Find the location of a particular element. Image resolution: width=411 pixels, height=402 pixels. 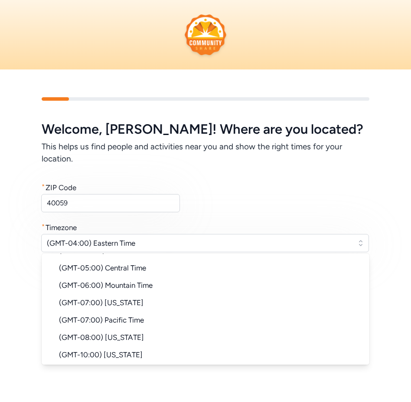

img: logo is located at coordinates (206, 35).